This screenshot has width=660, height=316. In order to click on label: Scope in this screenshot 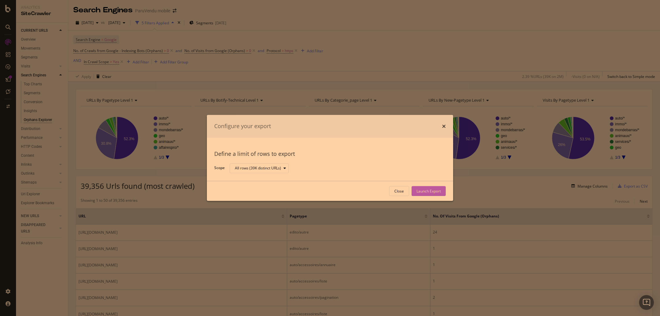, I will do `click(220, 169)`.